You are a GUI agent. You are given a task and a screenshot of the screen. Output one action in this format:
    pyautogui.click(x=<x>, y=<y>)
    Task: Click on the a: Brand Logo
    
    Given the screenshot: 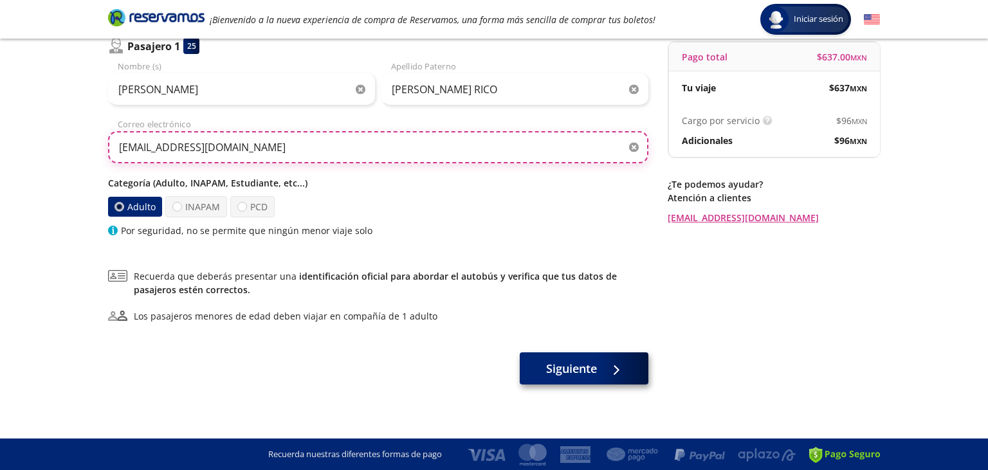 What is the action you would take?
    pyautogui.click(x=156, y=19)
    